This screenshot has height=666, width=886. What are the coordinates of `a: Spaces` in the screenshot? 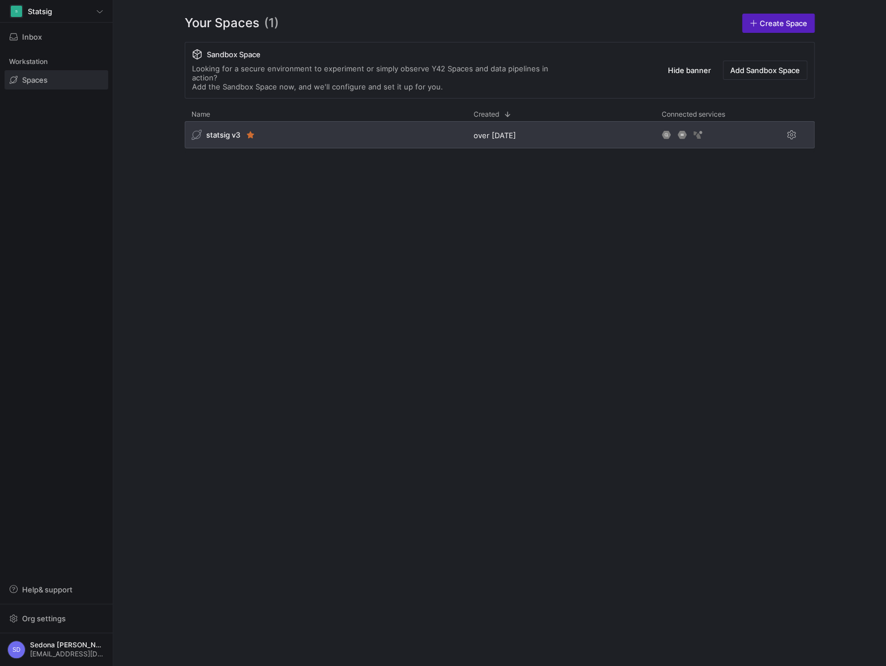 It's located at (56, 80).